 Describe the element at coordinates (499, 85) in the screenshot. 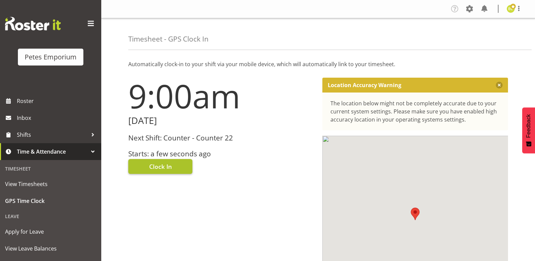

I see `button: Close message` at that location.